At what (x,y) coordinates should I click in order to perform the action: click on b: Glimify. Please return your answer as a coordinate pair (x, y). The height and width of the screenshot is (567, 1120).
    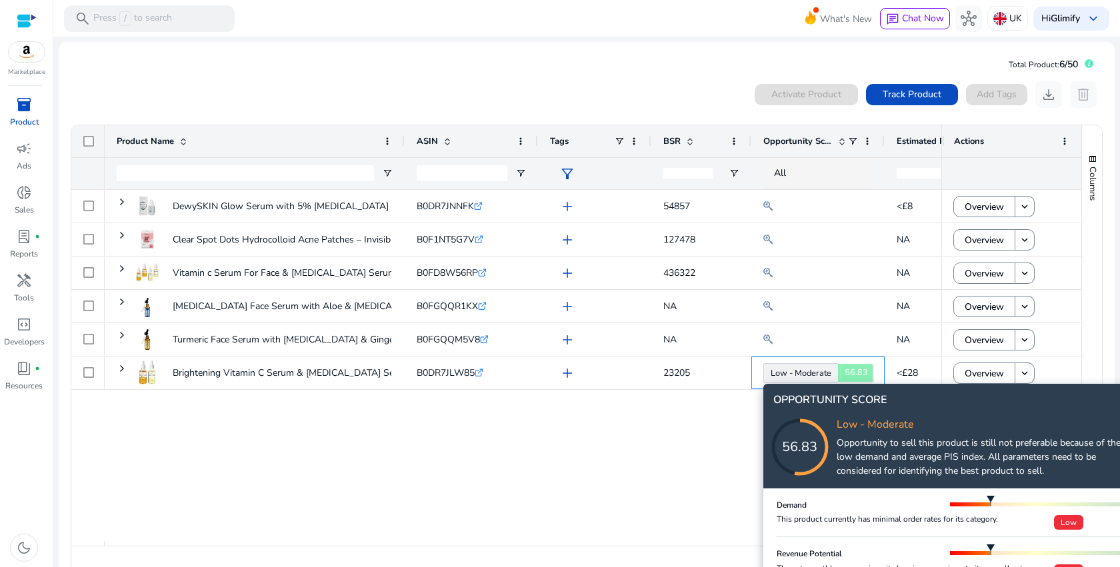
    Looking at the image, I should click on (1065, 18).